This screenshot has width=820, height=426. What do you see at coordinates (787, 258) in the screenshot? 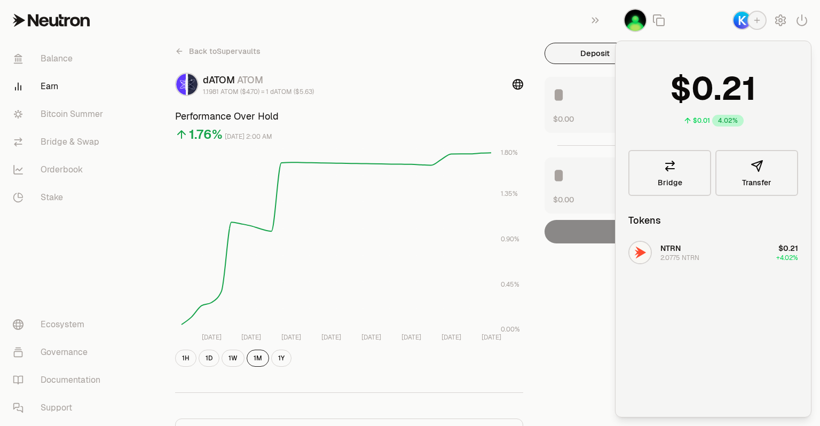
I see `span: +4.02%` at bounding box center [787, 258].